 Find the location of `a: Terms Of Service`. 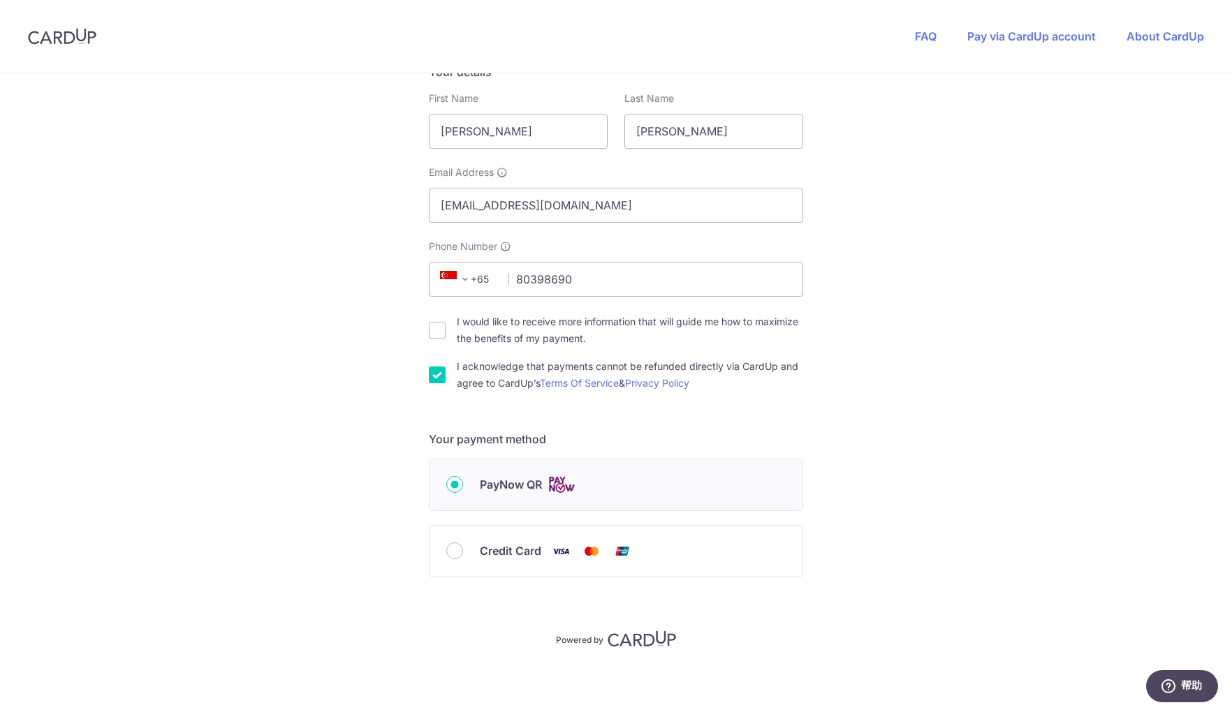

a: Terms Of Service is located at coordinates (579, 383).